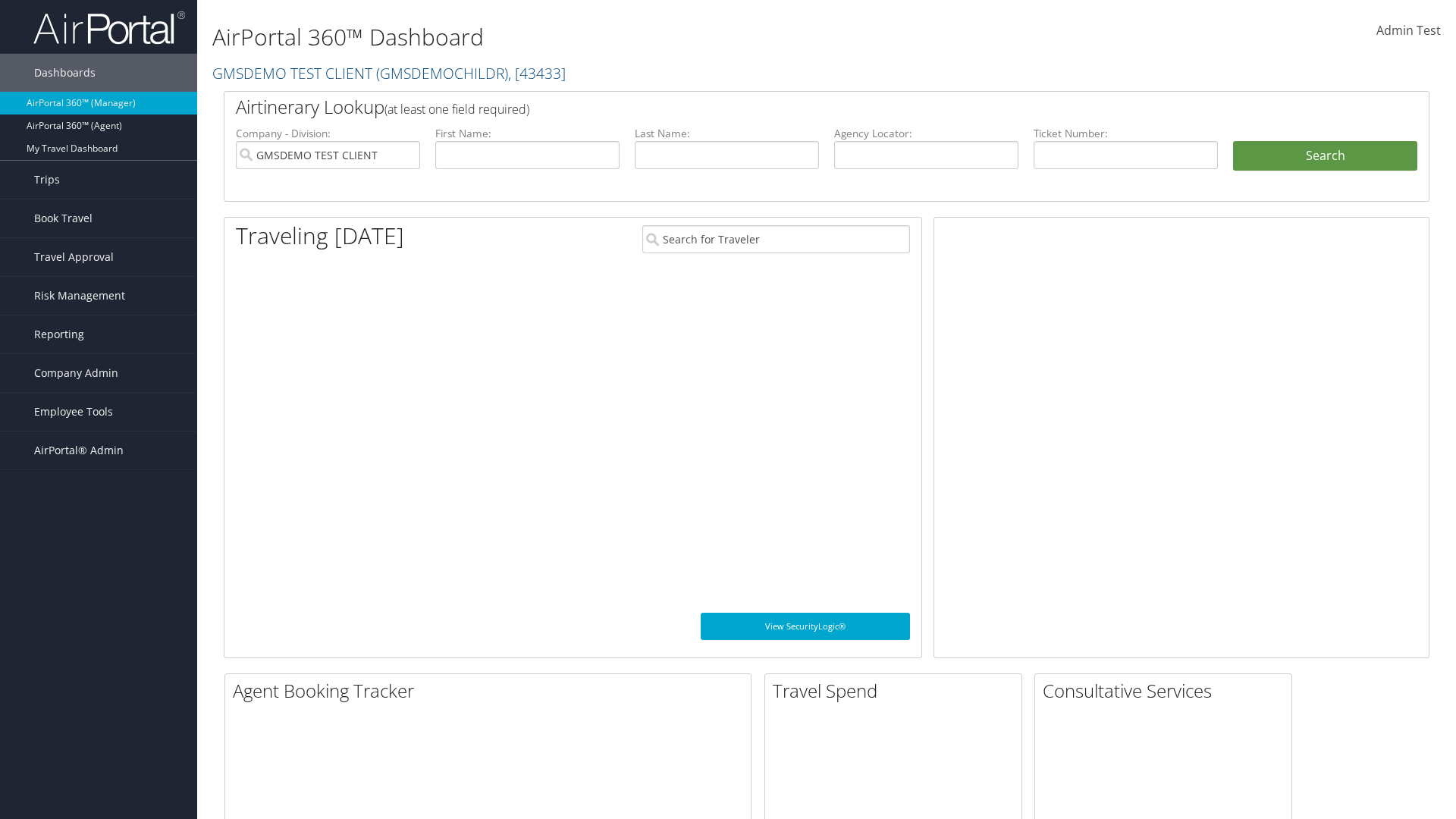 The image size is (1456, 819). Describe the element at coordinates (492, 690) in the screenshot. I see `h2: Agent Booking Tracker` at that location.